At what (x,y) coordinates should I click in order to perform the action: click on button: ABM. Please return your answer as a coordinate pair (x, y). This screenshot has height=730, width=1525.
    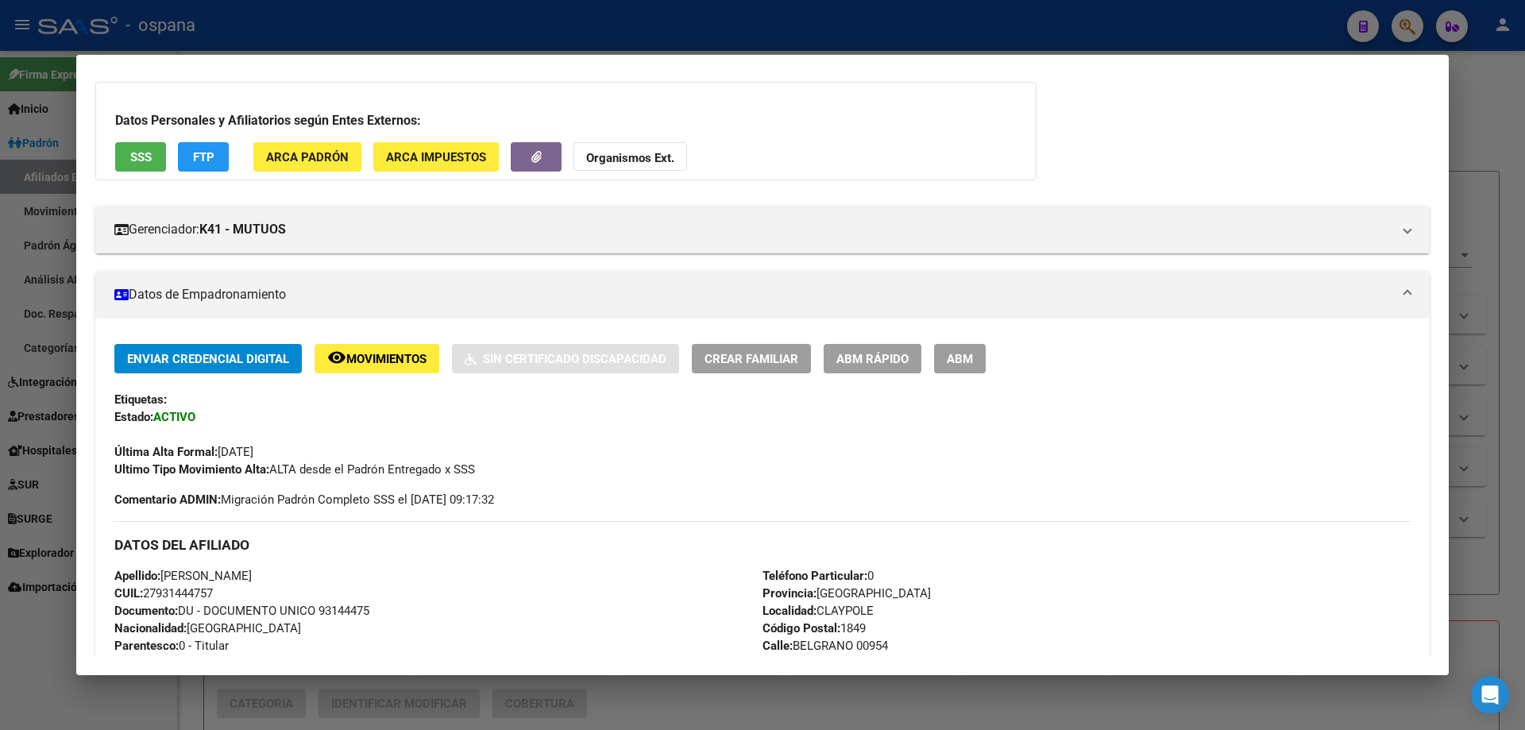
    Looking at the image, I should click on (959, 358).